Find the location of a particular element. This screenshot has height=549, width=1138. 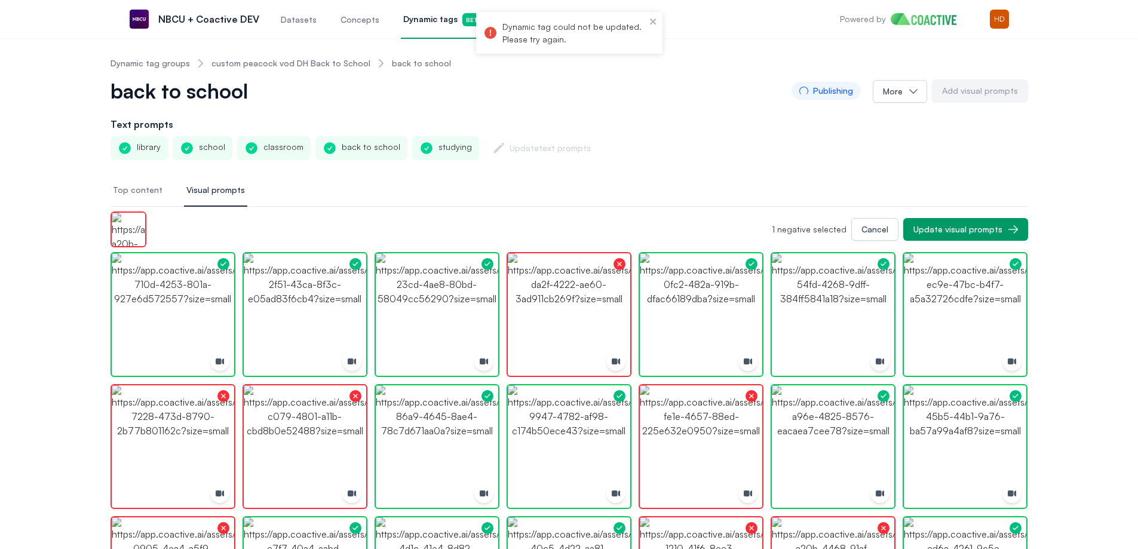

nav: Breadcrumb is located at coordinates (569, 63).